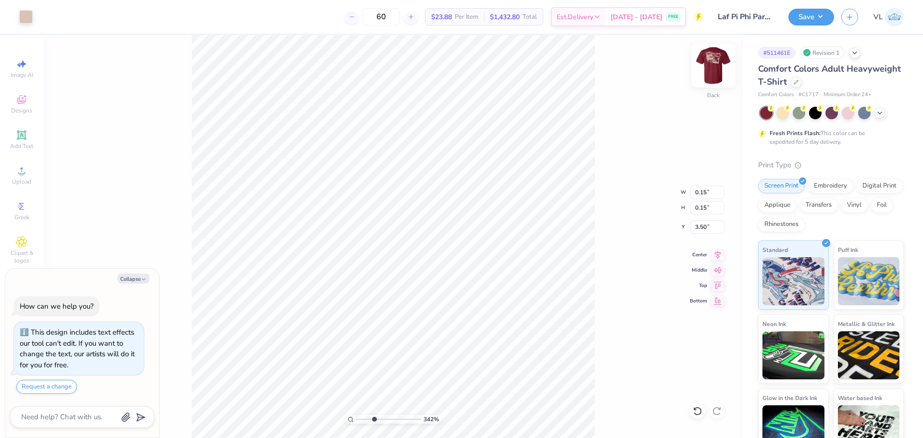 This screenshot has height=438, width=923. What do you see at coordinates (746, 17) in the screenshot?
I see `input: Untitled Design` at bounding box center [746, 17].